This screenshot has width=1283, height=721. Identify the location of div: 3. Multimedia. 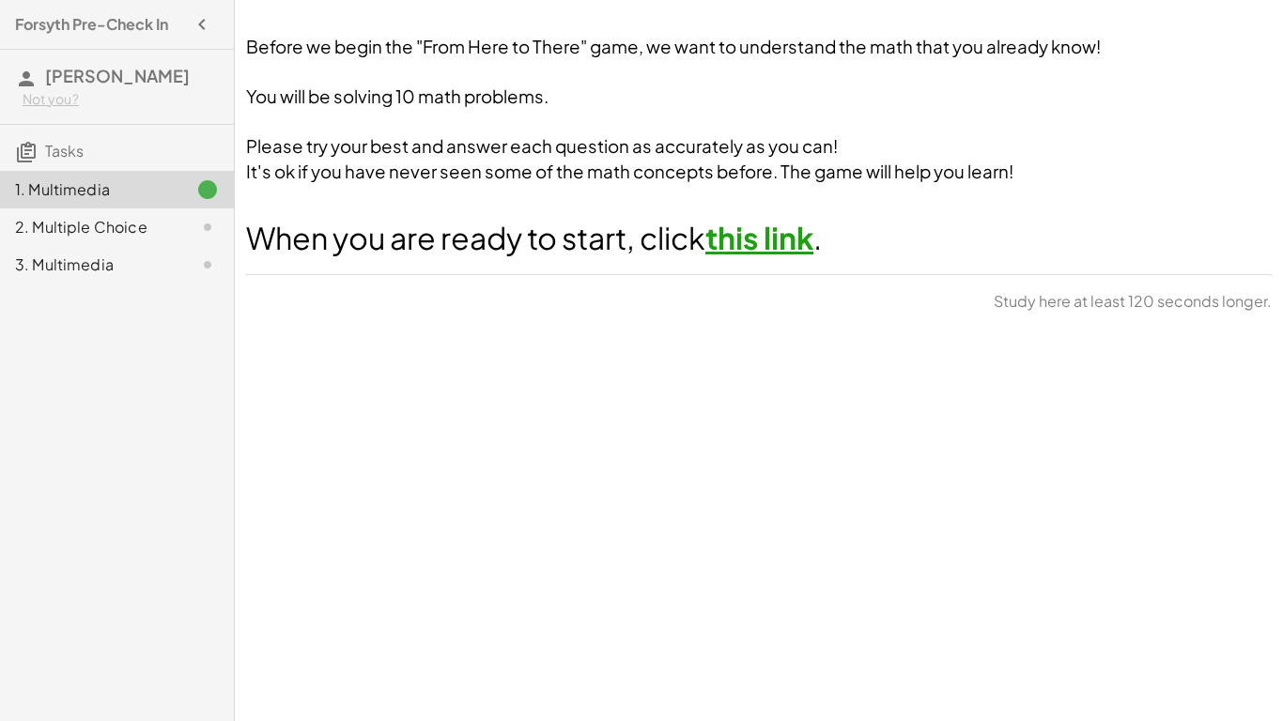
(90, 265).